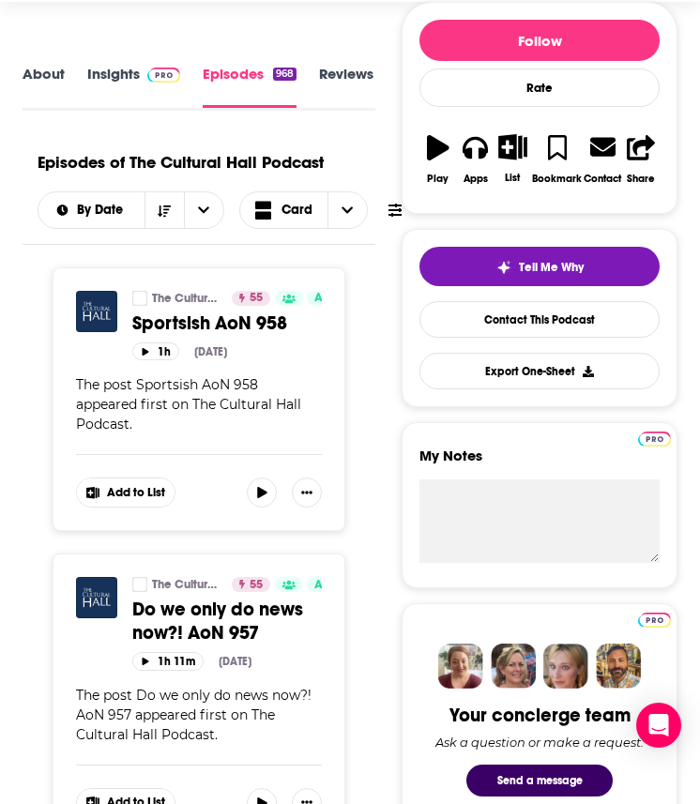 The height and width of the screenshot is (804, 700). I want to click on img: Sydney Profile, so click(461, 666).